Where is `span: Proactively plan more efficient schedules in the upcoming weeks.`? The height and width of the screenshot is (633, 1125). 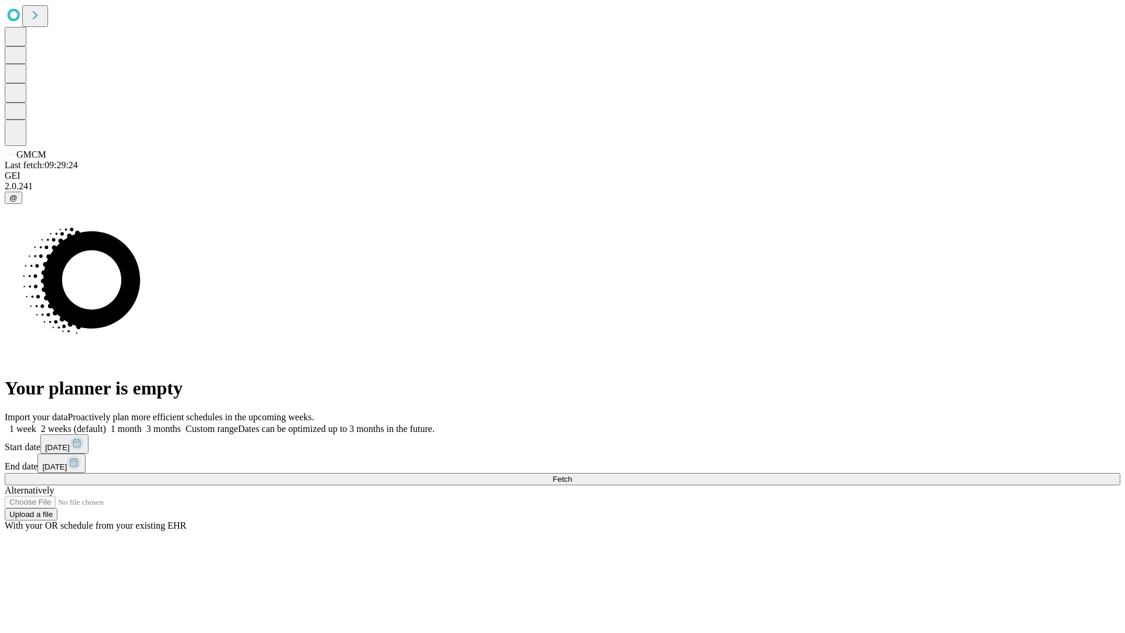 span: Proactively plan more efficient schedules in the upcoming weeks. is located at coordinates (191, 417).